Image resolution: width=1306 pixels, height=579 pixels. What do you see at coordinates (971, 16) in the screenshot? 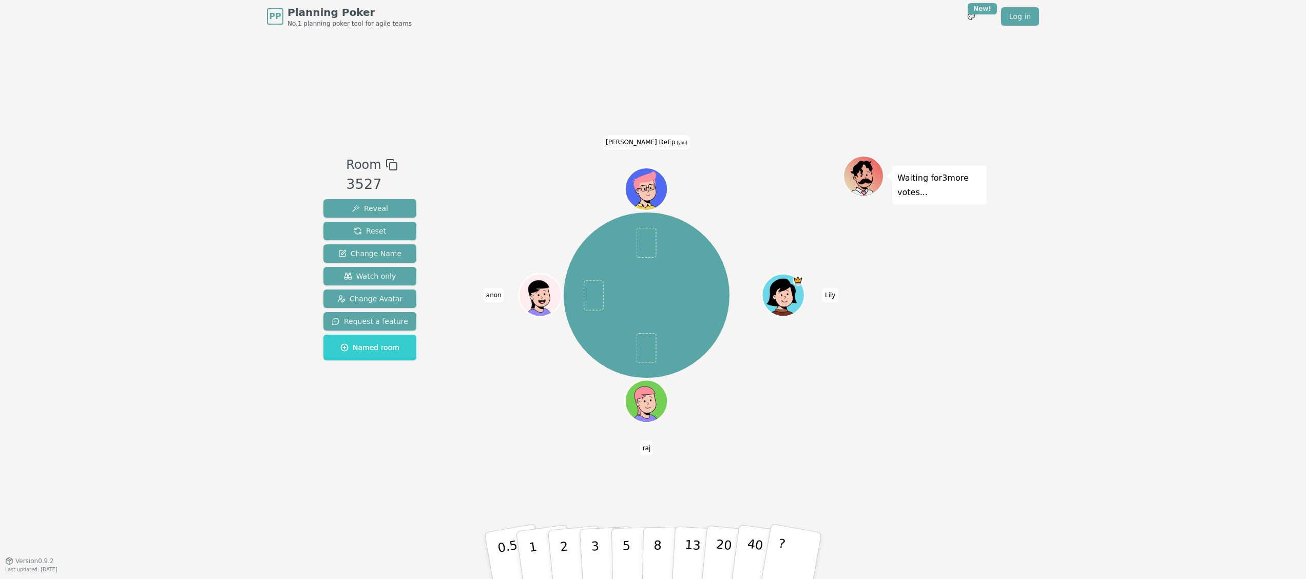
I see `button: New!` at bounding box center [971, 16].